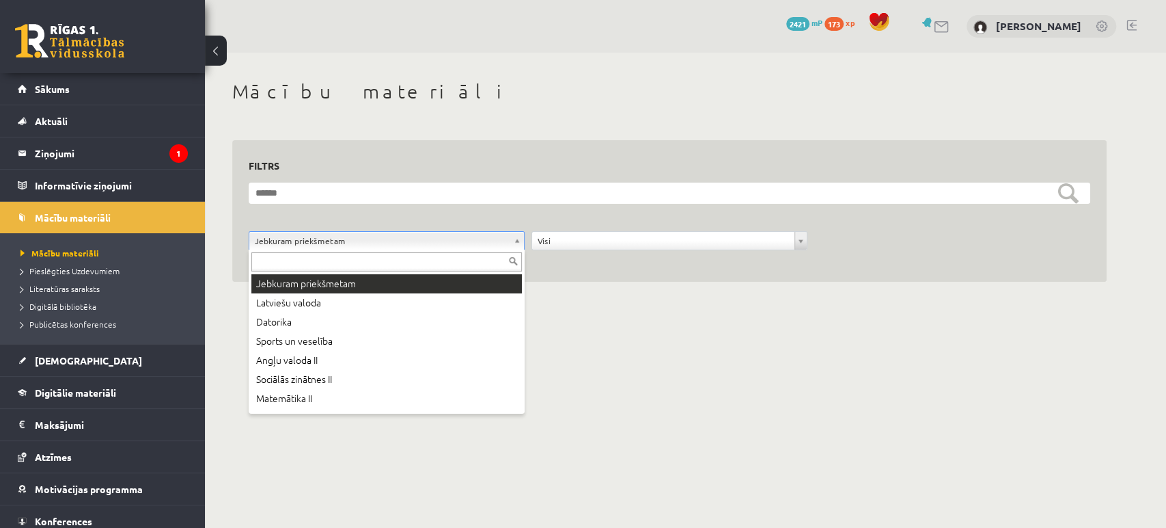 The height and width of the screenshot is (528, 1166). Describe the element at coordinates (387, 398) in the screenshot. I see `div: Matemātika II` at that location.